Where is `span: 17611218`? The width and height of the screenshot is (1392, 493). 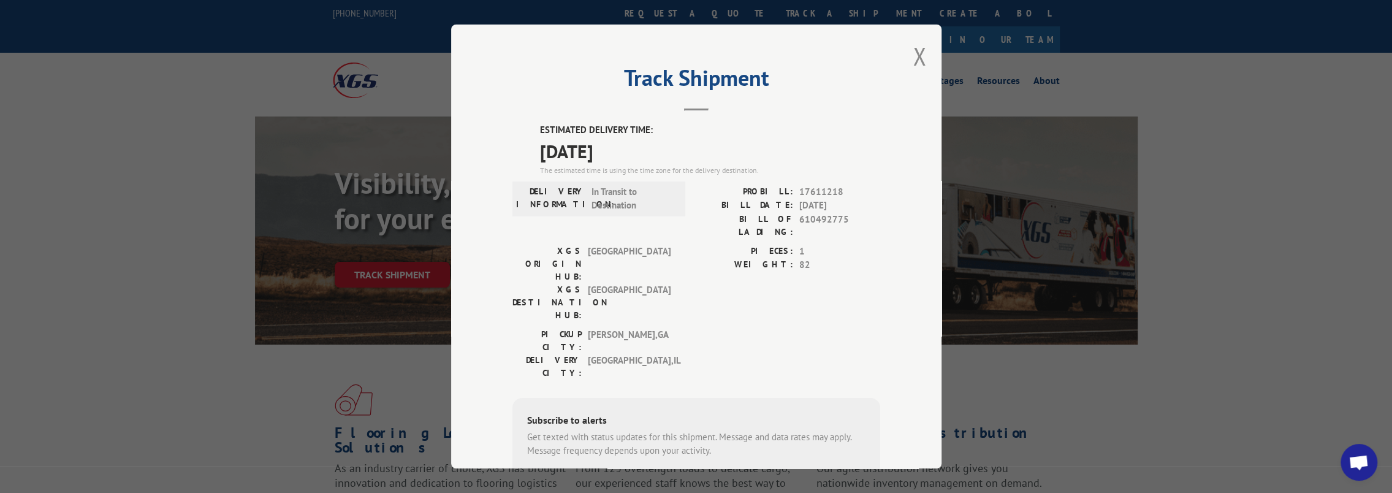
span: 17611218 is located at coordinates (840, 192).